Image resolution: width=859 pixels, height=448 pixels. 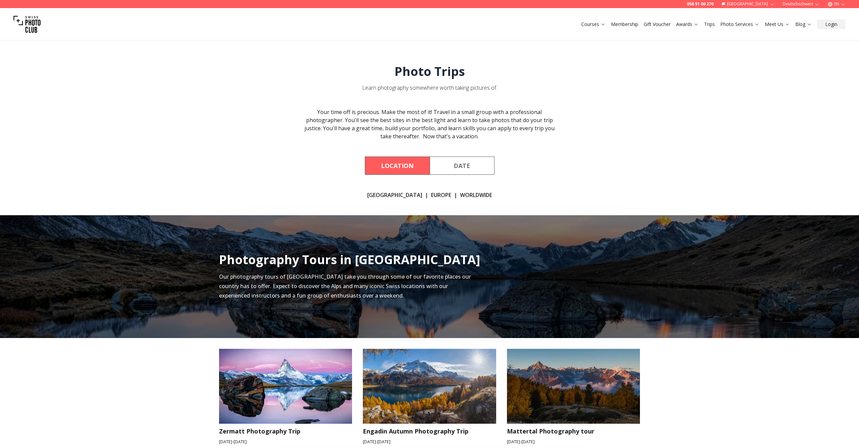 What do you see at coordinates (740, 24) in the screenshot?
I see `button: Photo Services` at bounding box center [740, 24].